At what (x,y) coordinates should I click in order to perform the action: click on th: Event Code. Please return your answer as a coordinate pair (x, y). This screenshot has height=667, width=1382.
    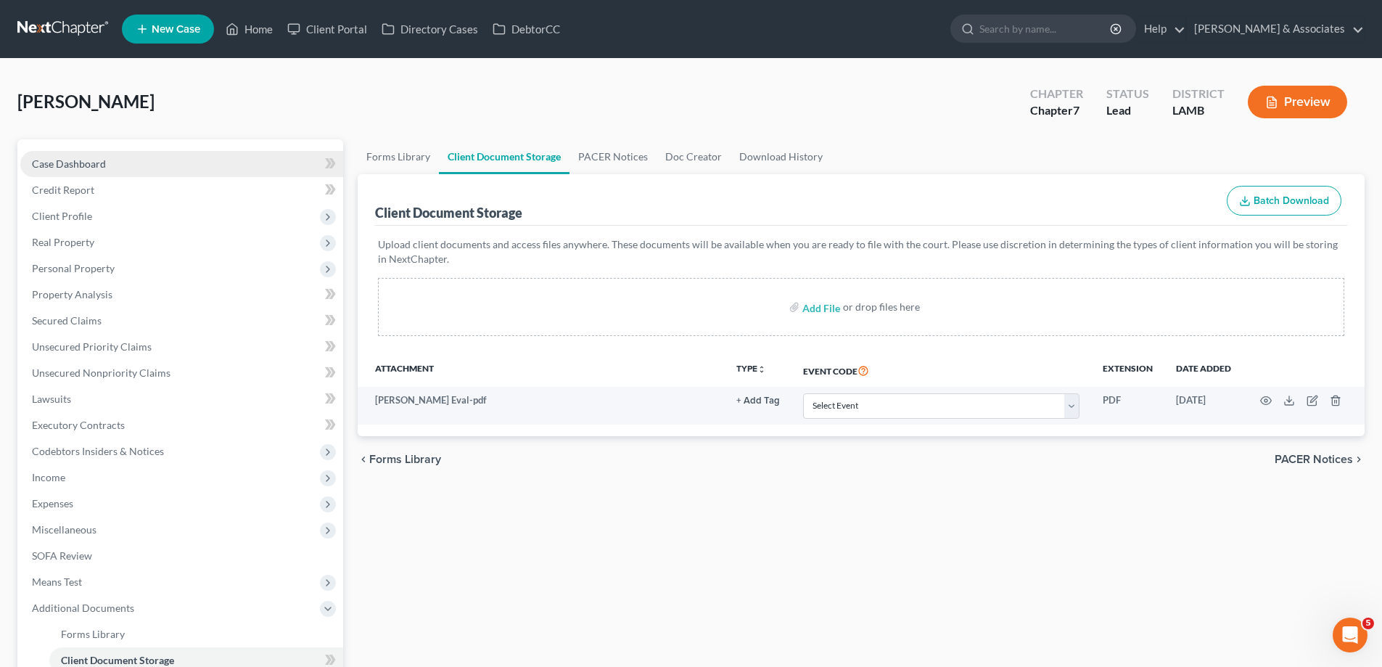
    Looking at the image, I should click on (941, 370).